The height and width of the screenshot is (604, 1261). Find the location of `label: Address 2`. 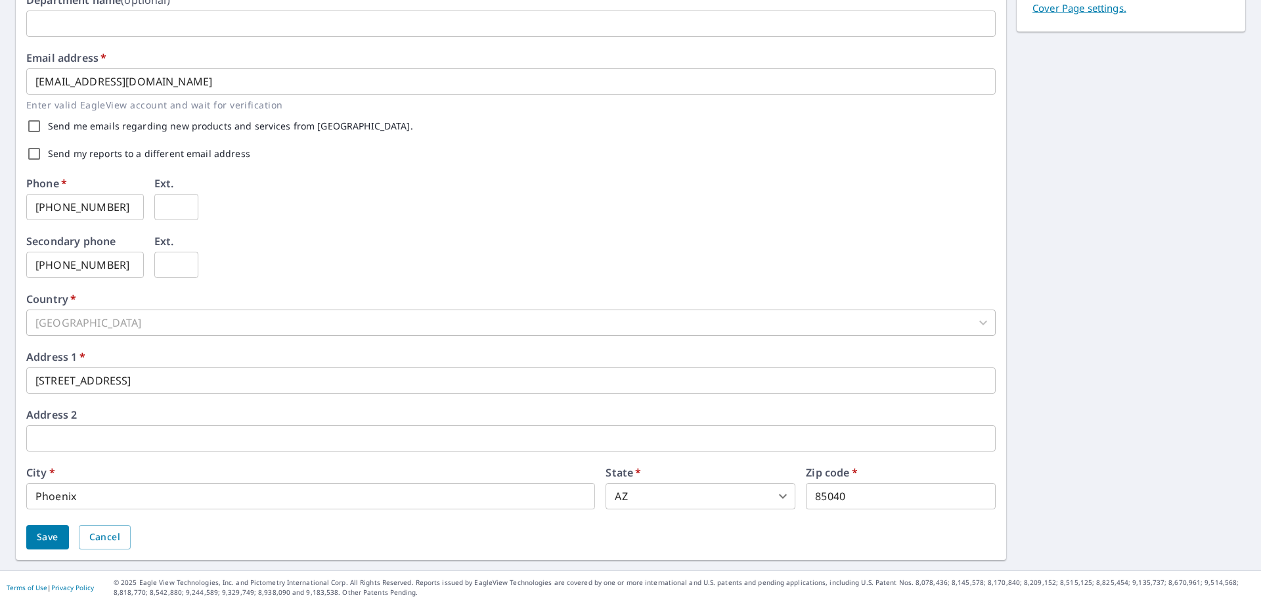

label: Address 2 is located at coordinates (51, 415).